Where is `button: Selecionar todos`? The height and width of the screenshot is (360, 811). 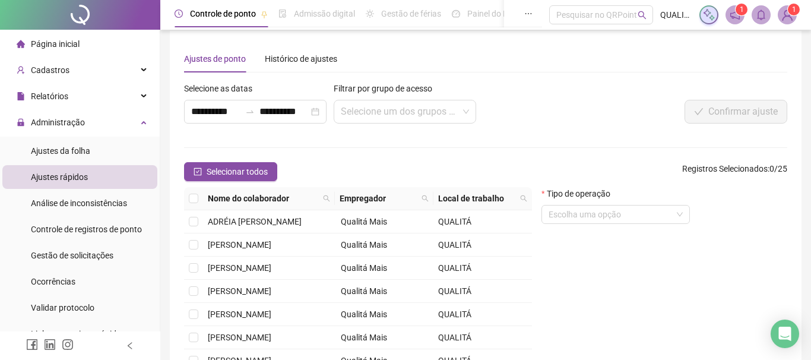
button: Selecionar todos is located at coordinates (230, 172).